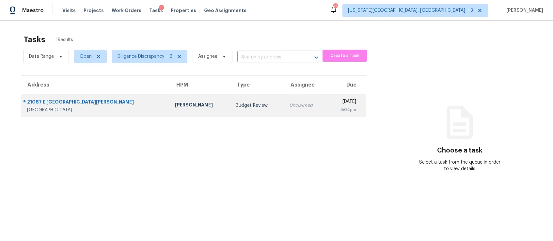 This screenshot has width=553, height=241. Describe the element at coordinates (345, 55) in the screenshot. I see `span: Create a Task` at that location.